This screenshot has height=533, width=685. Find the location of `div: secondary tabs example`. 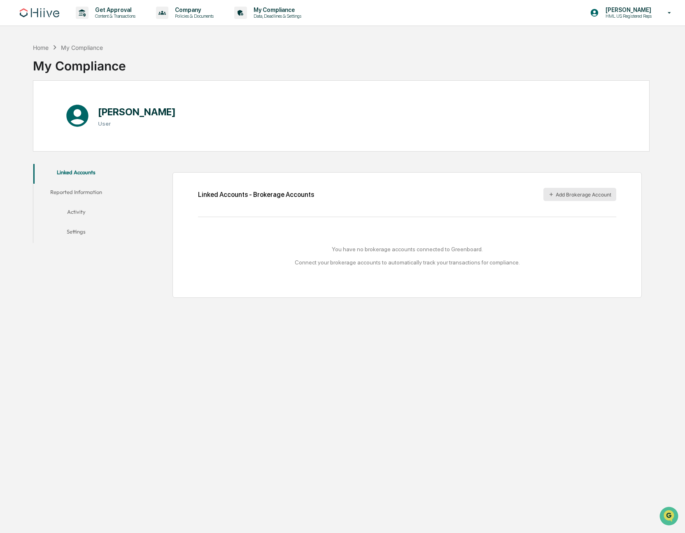

div: secondary tabs example is located at coordinates (76, 203).